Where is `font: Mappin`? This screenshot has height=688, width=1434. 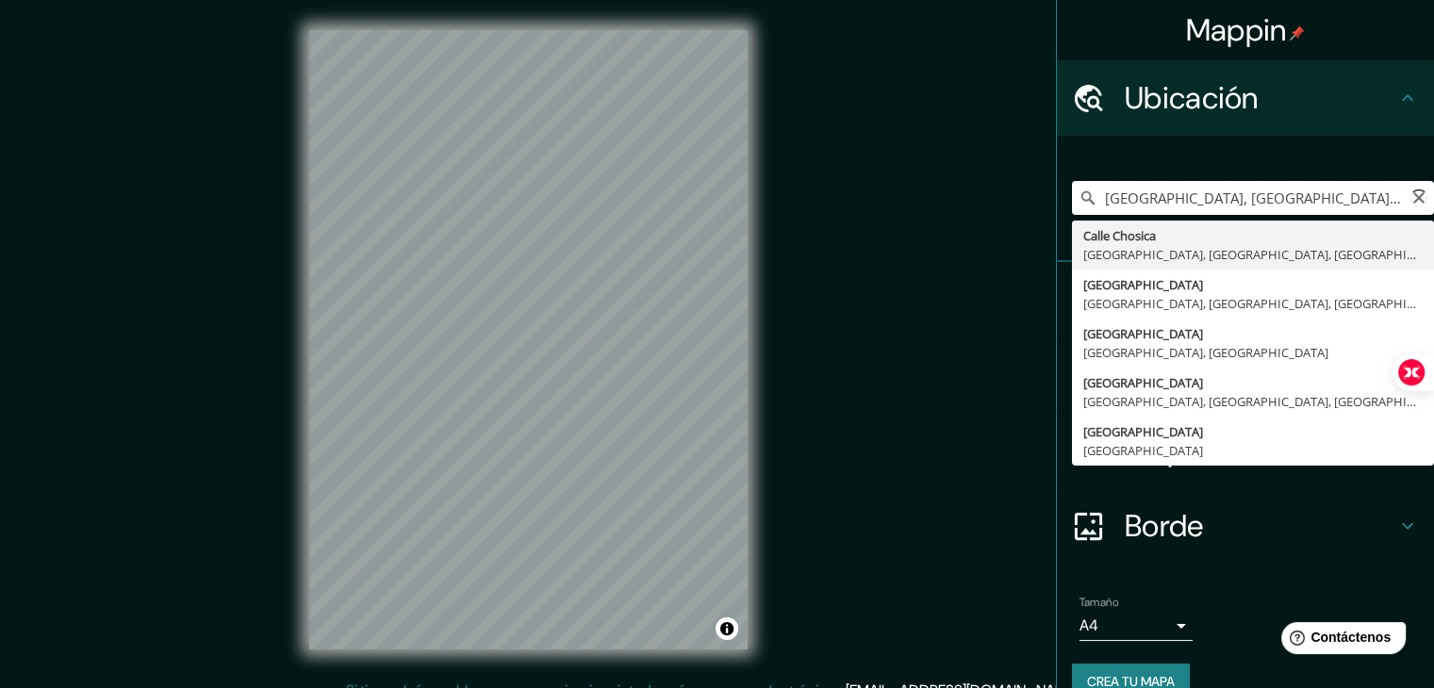
font: Mappin is located at coordinates (1236, 30).